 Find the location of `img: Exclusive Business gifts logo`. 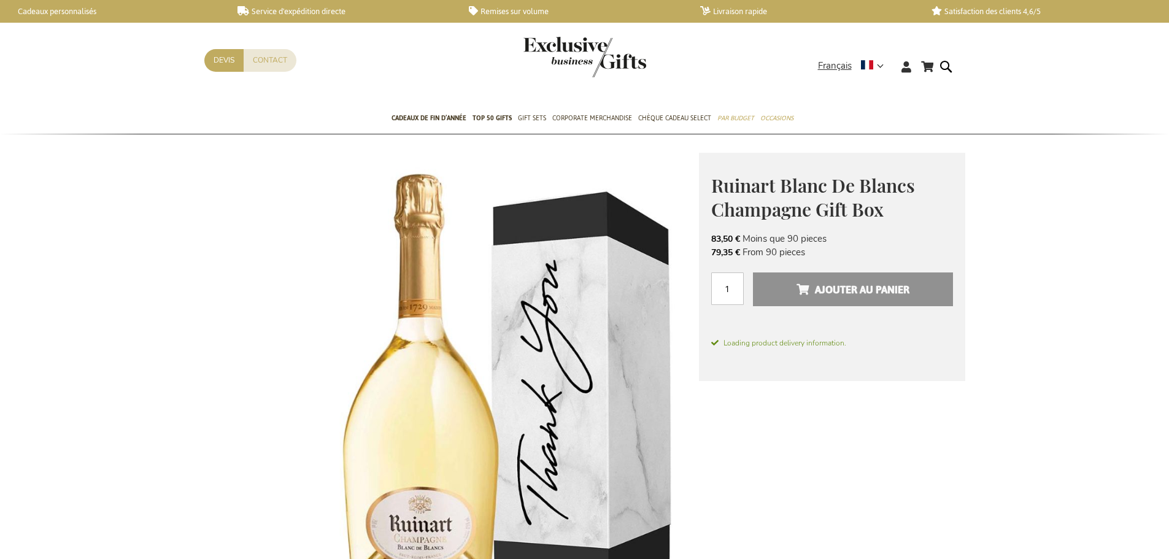

img: Exclusive Business gifts logo is located at coordinates (585, 57).